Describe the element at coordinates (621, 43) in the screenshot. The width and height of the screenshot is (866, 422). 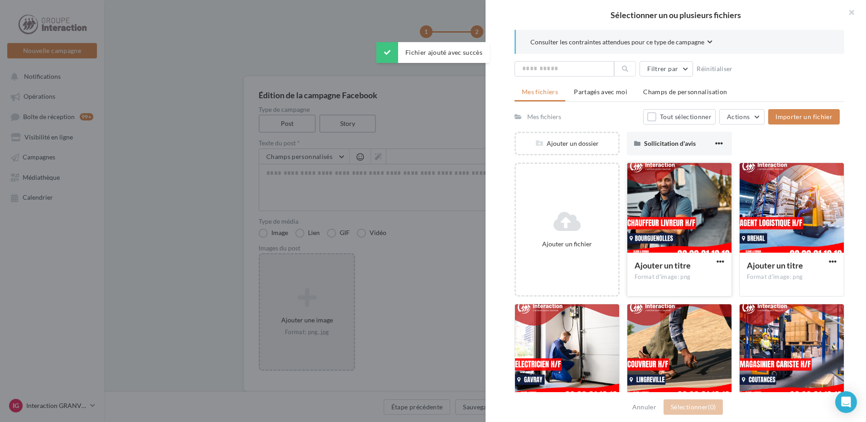
I see `button: Consulter les contraintes attendues pour ce type de campagne` at that location.